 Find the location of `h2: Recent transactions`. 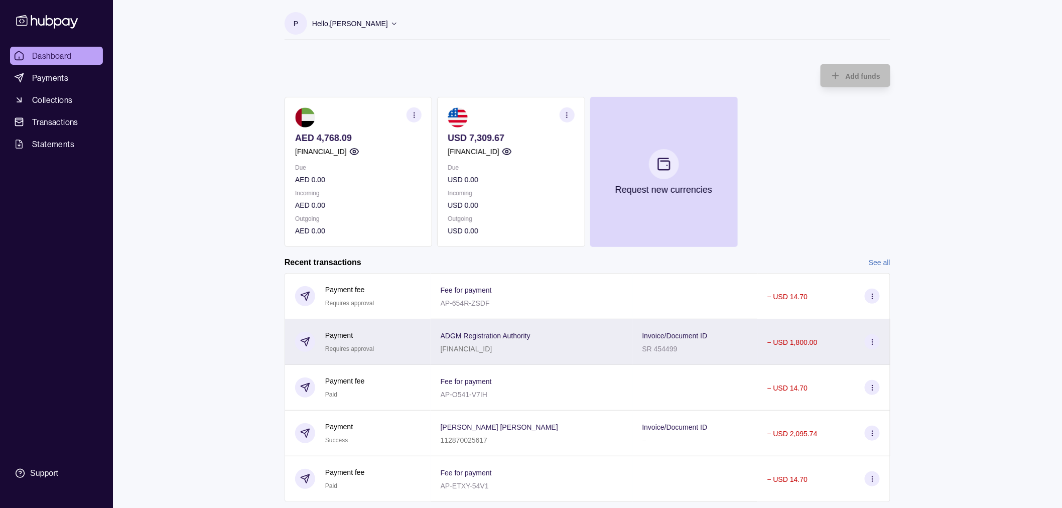

h2: Recent transactions is located at coordinates (323, 263).